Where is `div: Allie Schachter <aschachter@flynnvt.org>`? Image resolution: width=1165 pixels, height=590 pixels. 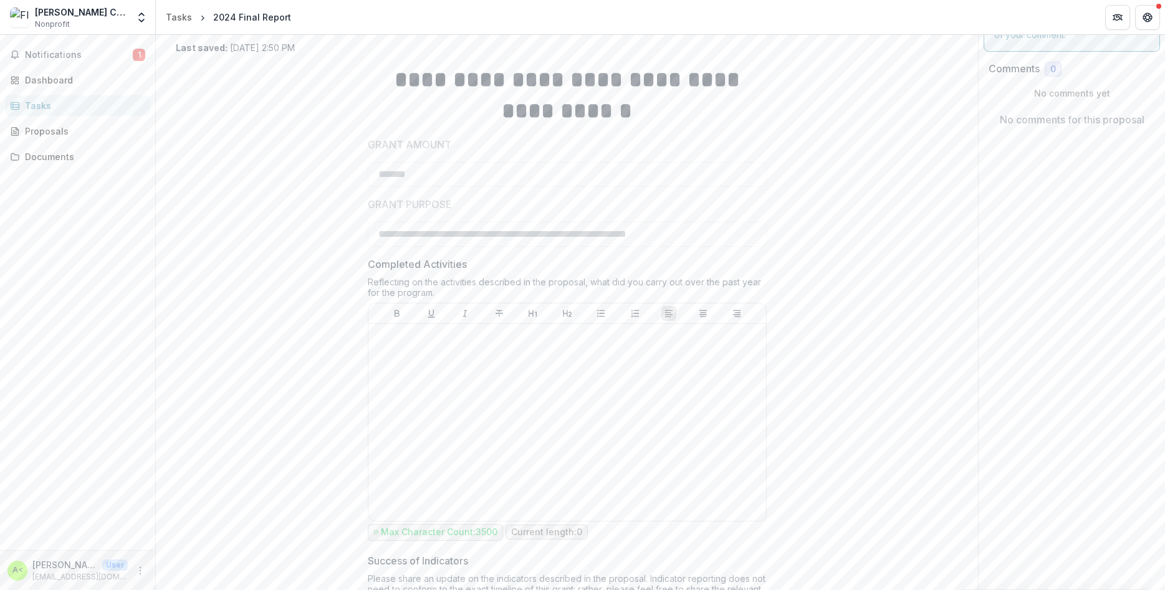 div: Allie Schachter <aschachter@flynnvt.org> is located at coordinates (17, 570).